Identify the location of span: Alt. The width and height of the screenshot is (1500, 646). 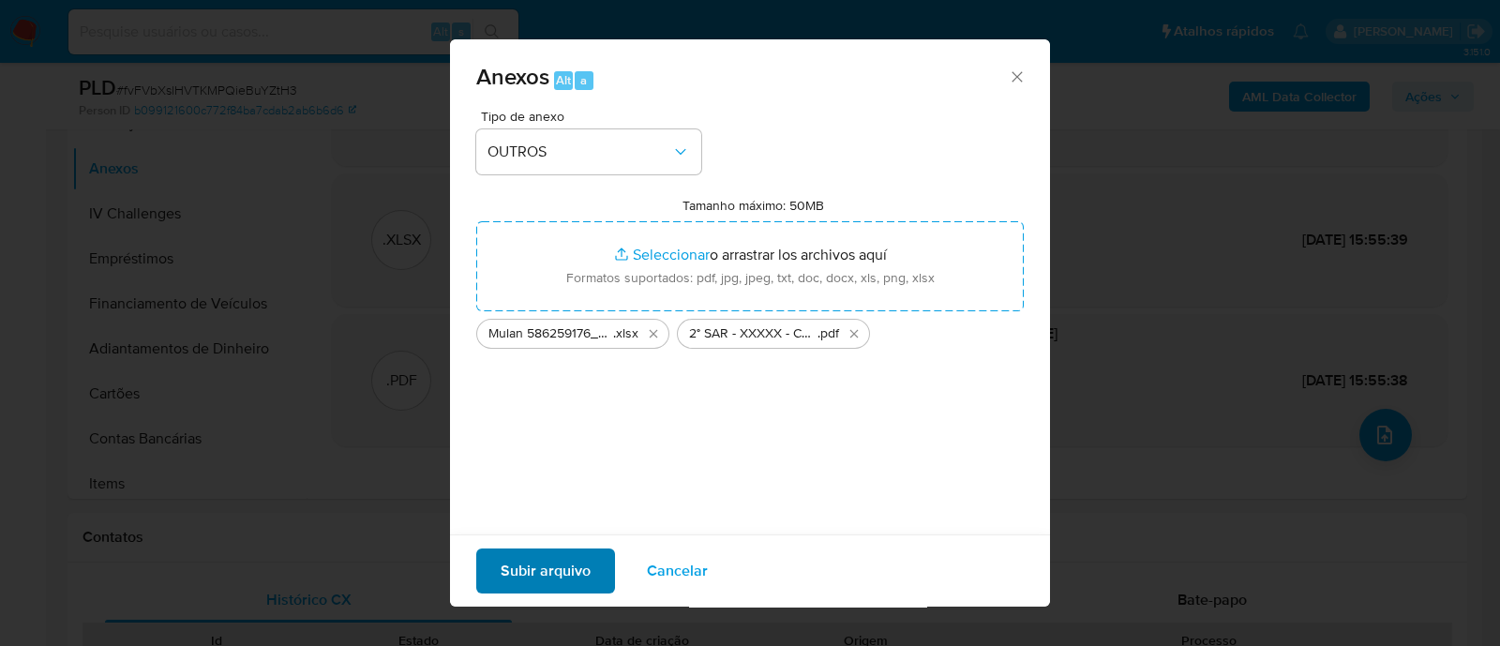
(564, 80).